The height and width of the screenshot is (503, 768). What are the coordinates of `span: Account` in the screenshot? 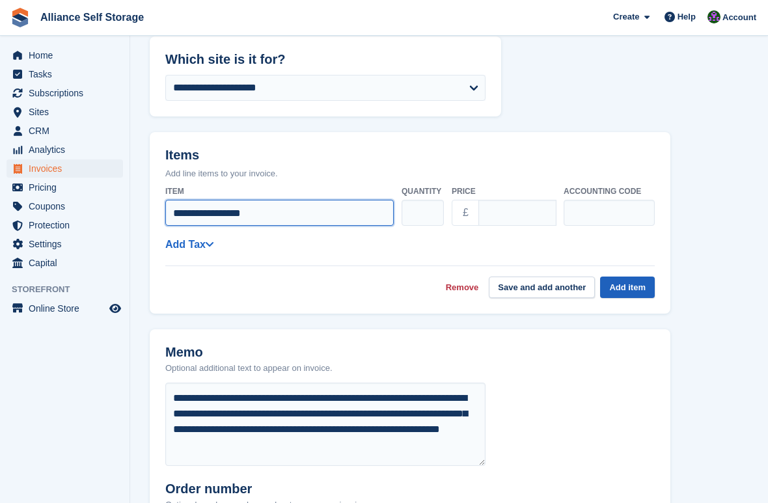 It's located at (739, 18).